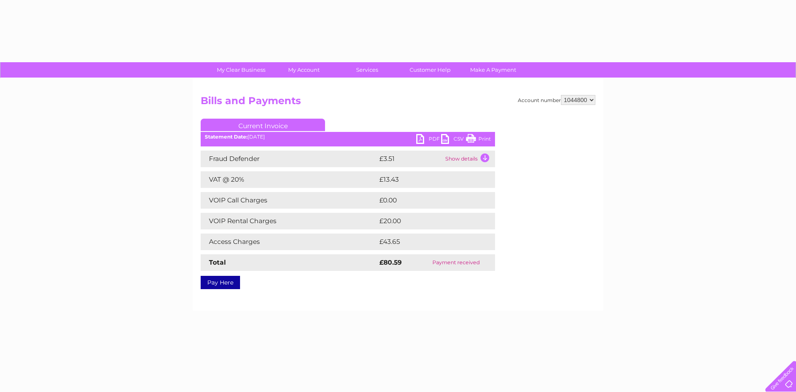 The image size is (796, 392). Describe the element at coordinates (493, 70) in the screenshot. I see `a: Make A Payment` at that location.